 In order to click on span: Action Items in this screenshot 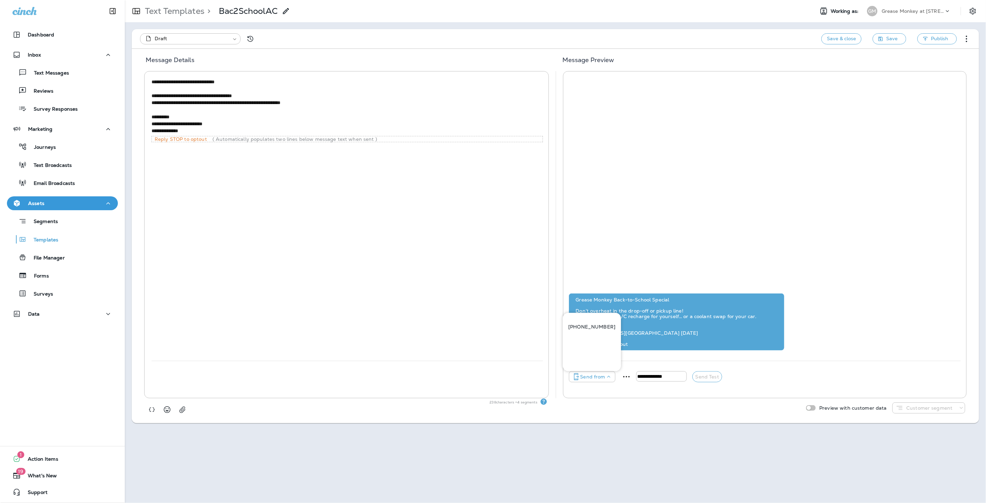, I will do `click(40, 460)`.